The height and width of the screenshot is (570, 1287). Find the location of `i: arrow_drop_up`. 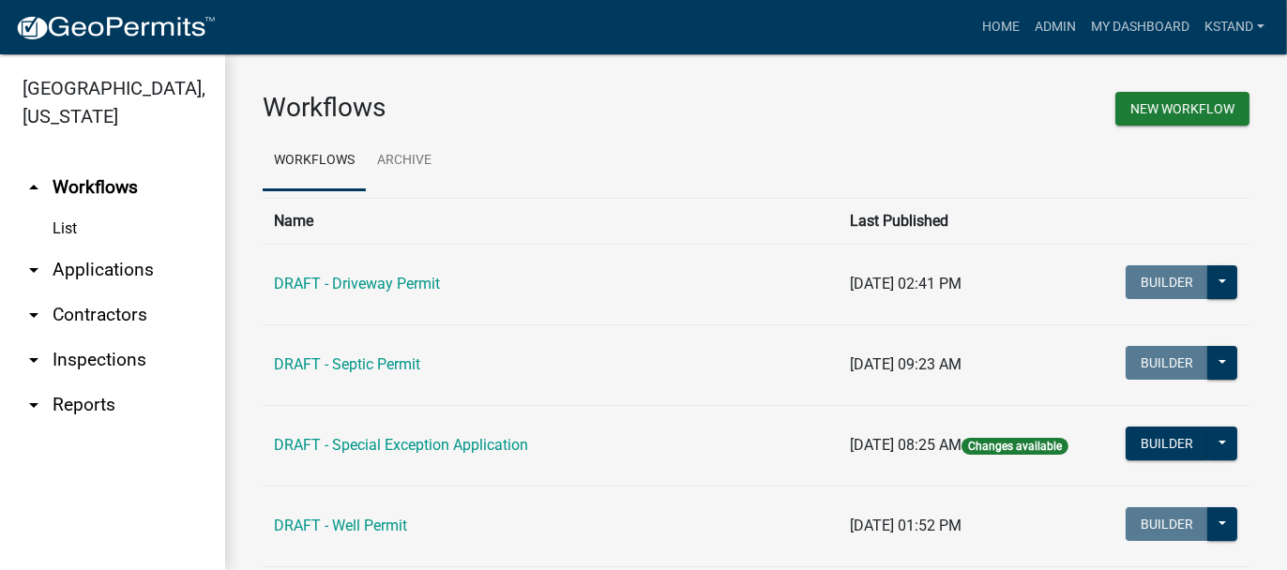

i: arrow_drop_up is located at coordinates (34, 188).